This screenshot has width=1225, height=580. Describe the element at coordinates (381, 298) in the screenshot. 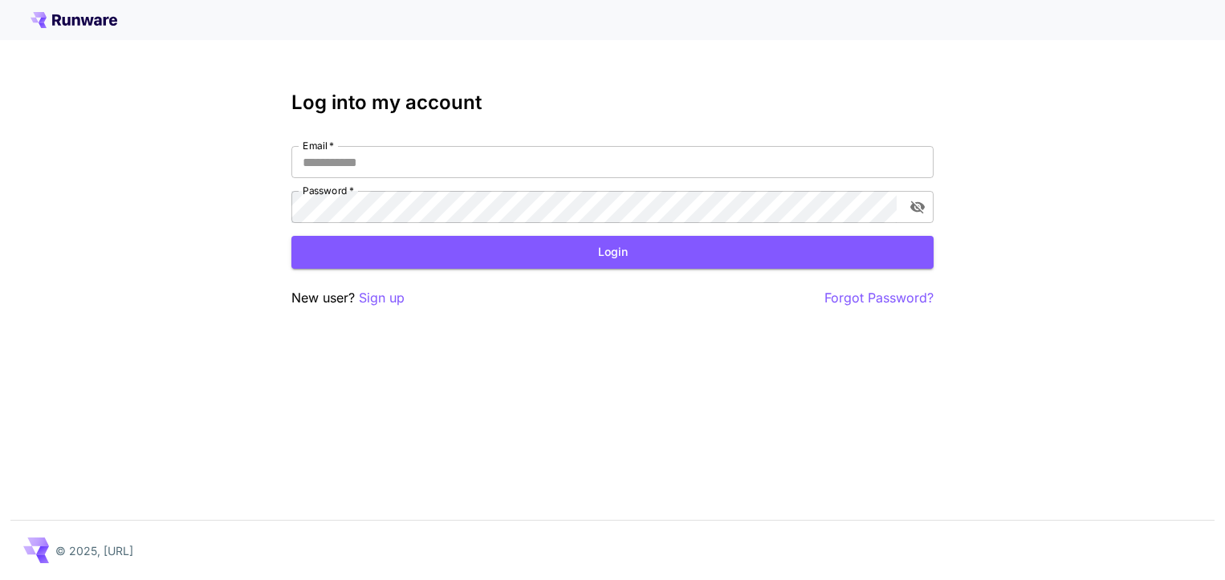

I see `button: Sign up` at that location.